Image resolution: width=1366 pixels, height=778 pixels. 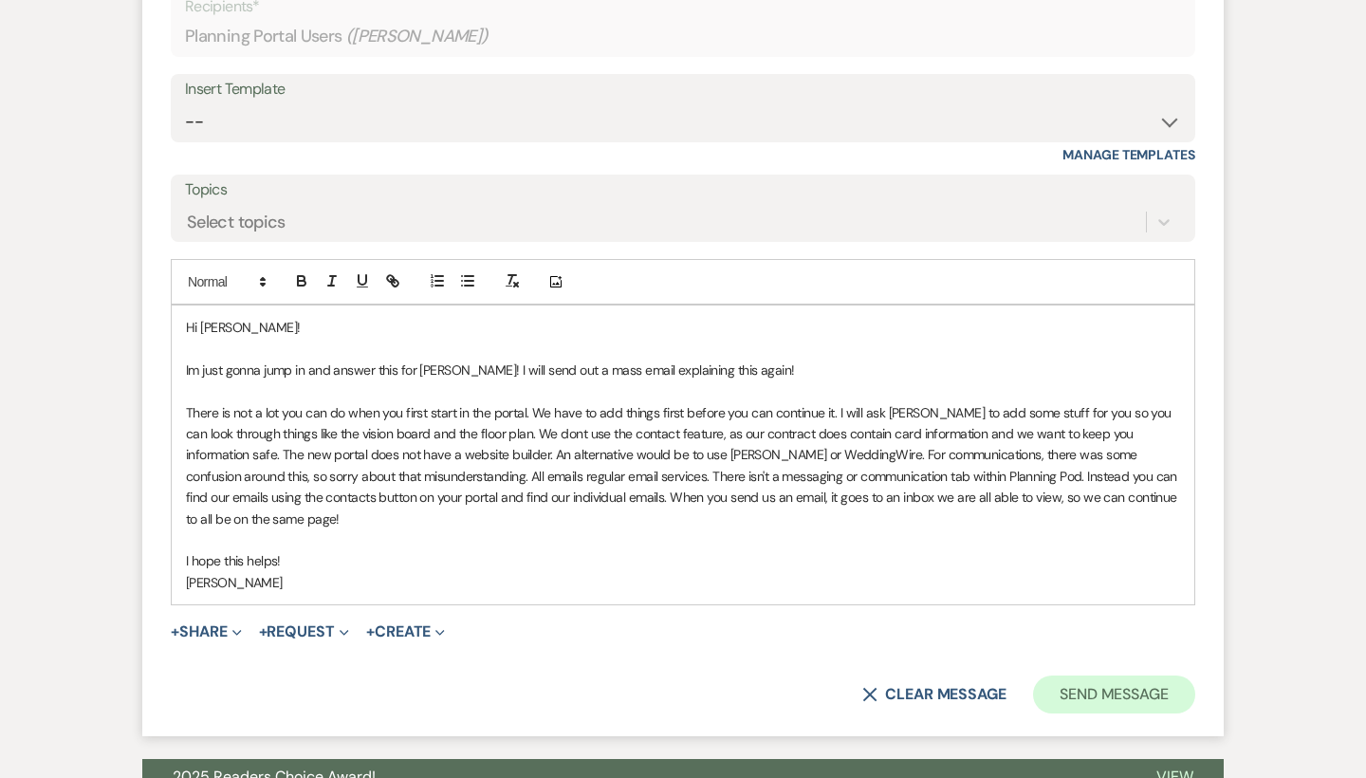 What do you see at coordinates (683, 89) in the screenshot?
I see `div: Insert Template` at bounding box center [683, 89].